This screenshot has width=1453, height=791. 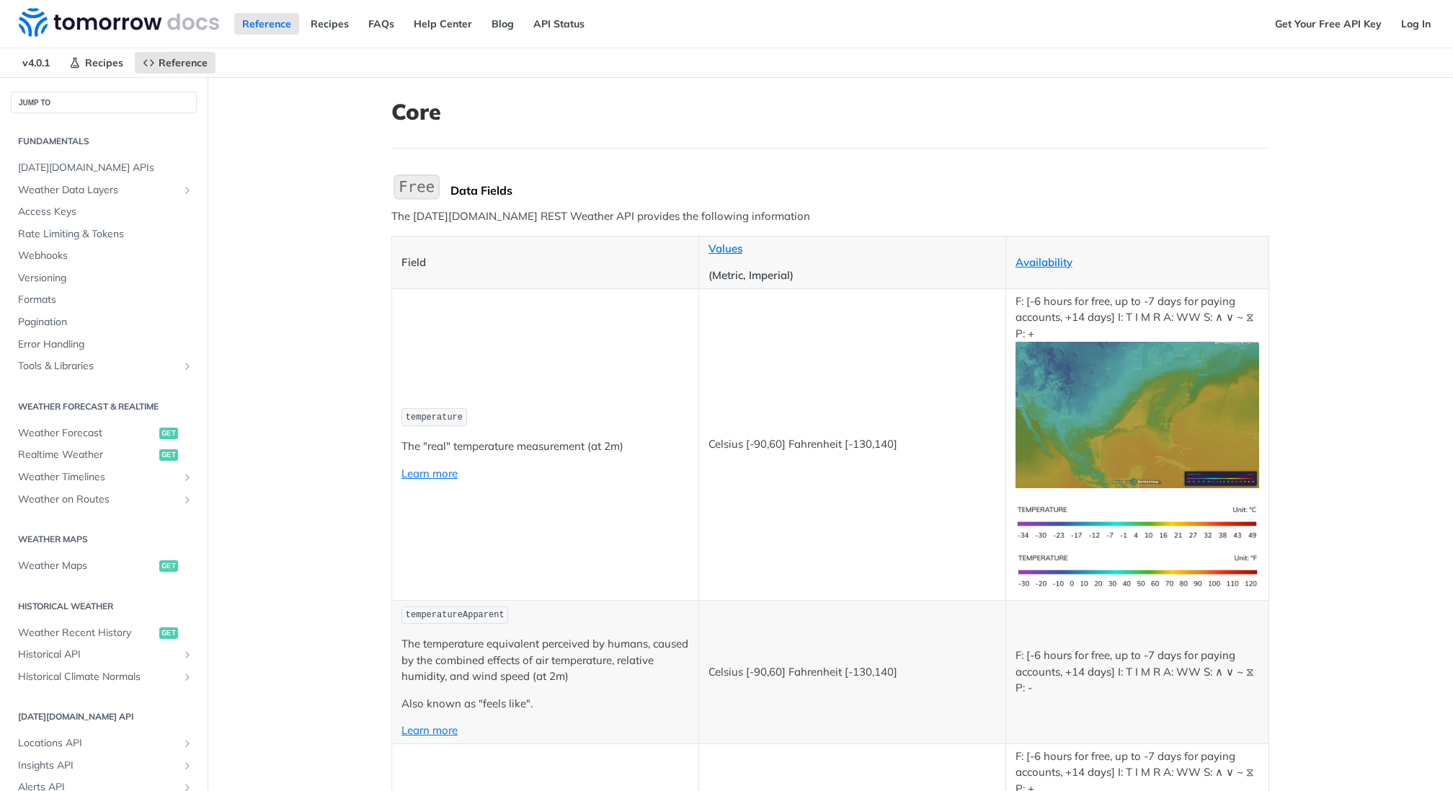 I want to click on p: F: [-6 hours for free, up to -7 days for paying accounts, +14 days] I: T I M R A: WW S: ∧ ∨ ~ ⧖ P: -, so click(x=1137, y=672).